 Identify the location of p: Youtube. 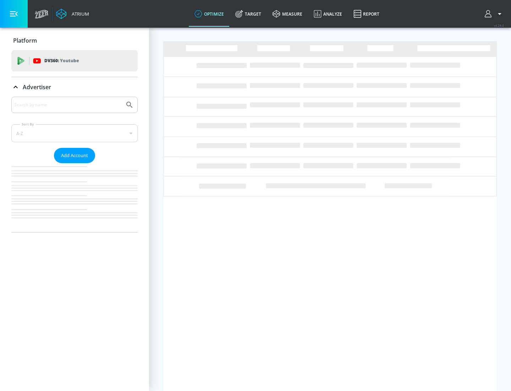
(69, 60).